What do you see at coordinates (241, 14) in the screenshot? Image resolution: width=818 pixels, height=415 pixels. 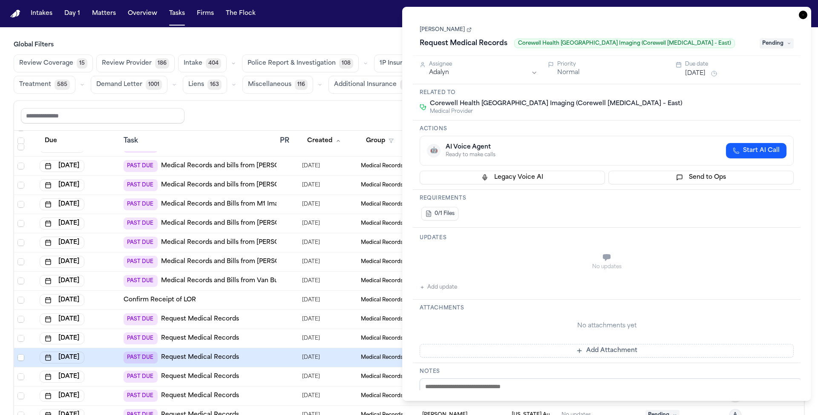 I see `button: The Flock` at bounding box center [241, 14].